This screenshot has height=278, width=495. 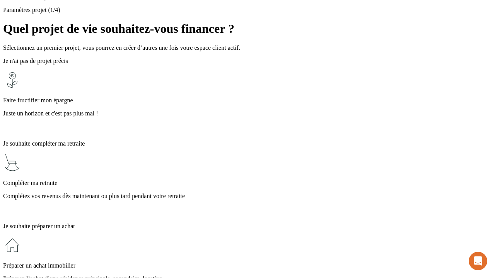 What do you see at coordinates (247, 144) in the screenshot?
I see `p: Je souhaite compléter ma retraite` at bounding box center [247, 144].